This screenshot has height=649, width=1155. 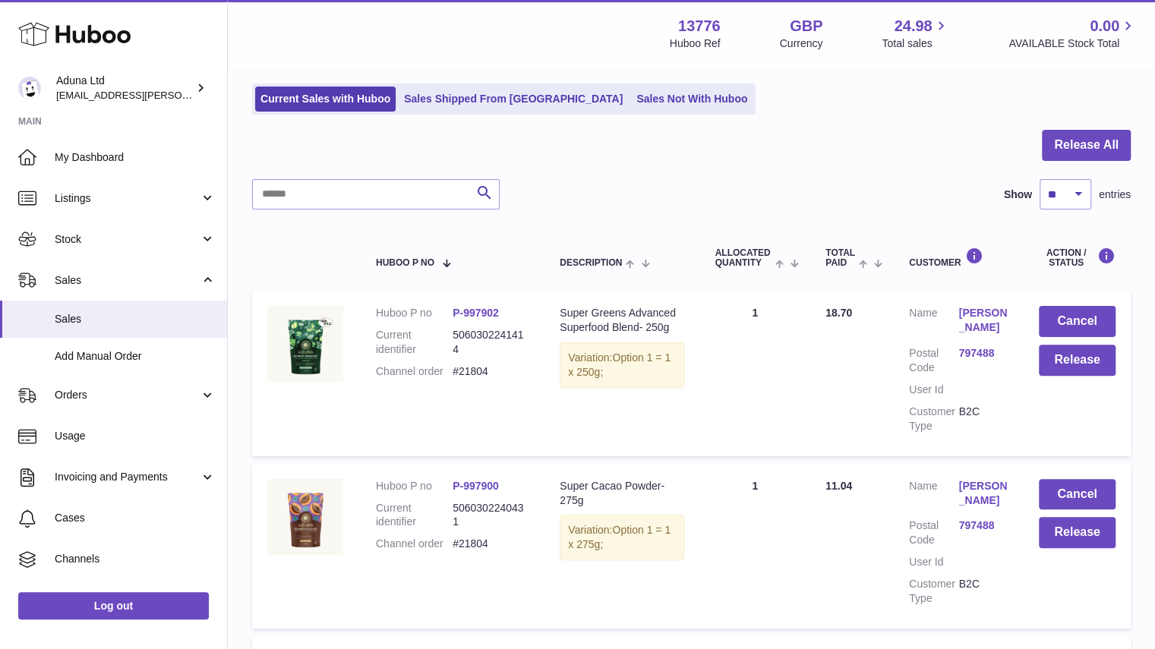 What do you see at coordinates (1104, 26) in the screenshot?
I see `span: 0.00` at bounding box center [1104, 26].